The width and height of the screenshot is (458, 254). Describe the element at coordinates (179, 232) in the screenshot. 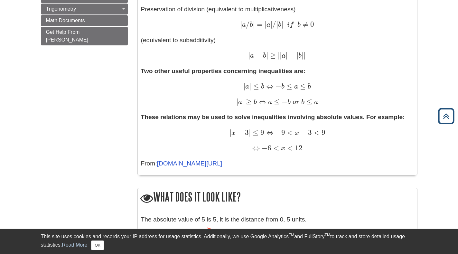

I see `img: 5 Absolute` at that location.